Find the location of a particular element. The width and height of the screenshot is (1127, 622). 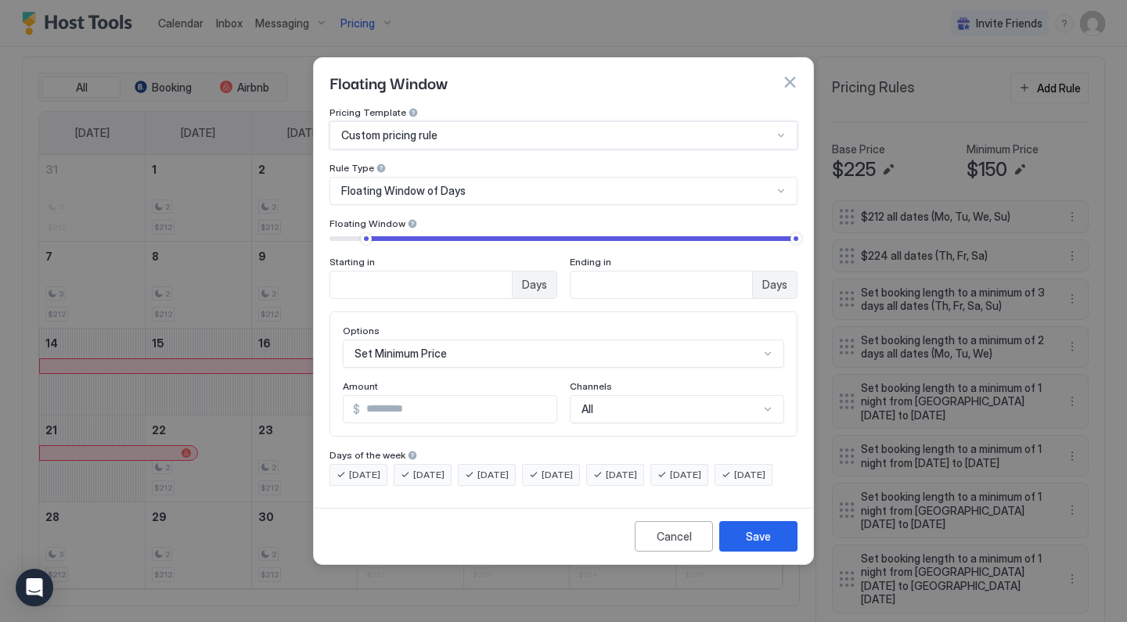

button: Save is located at coordinates (759, 536).